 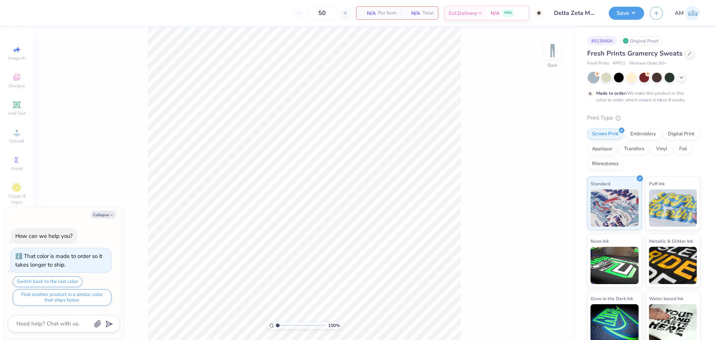 I want to click on span: AM, so click(x=679, y=13).